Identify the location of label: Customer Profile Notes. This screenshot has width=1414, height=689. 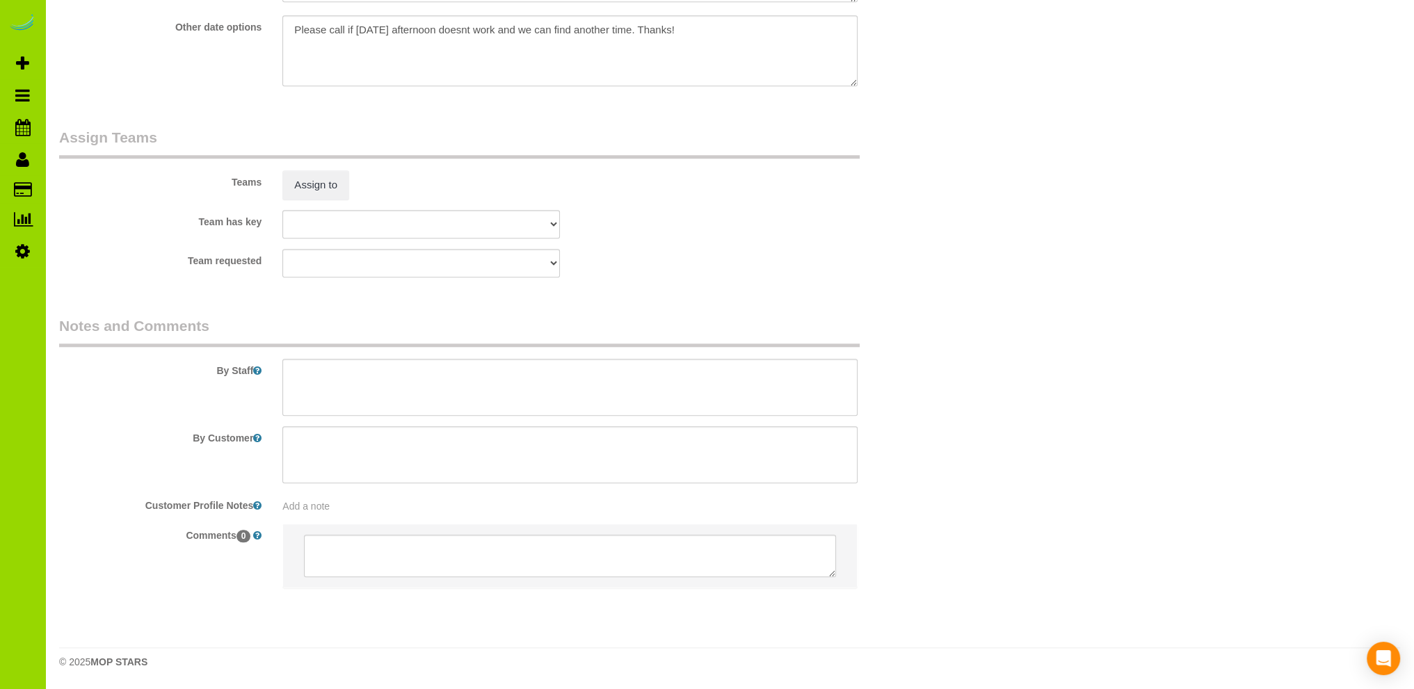
(160, 503).